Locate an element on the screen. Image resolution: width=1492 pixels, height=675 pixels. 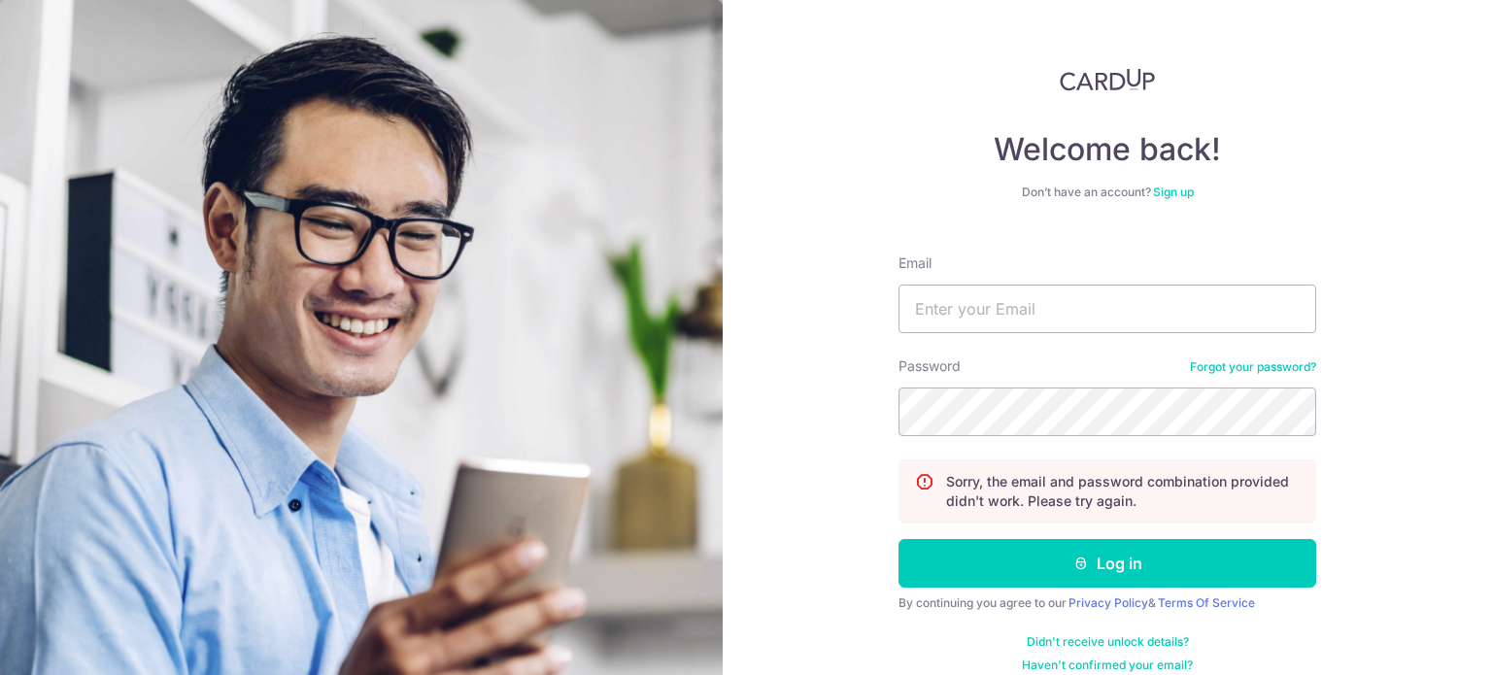
img: CardUp Logo is located at coordinates (1107, 80).